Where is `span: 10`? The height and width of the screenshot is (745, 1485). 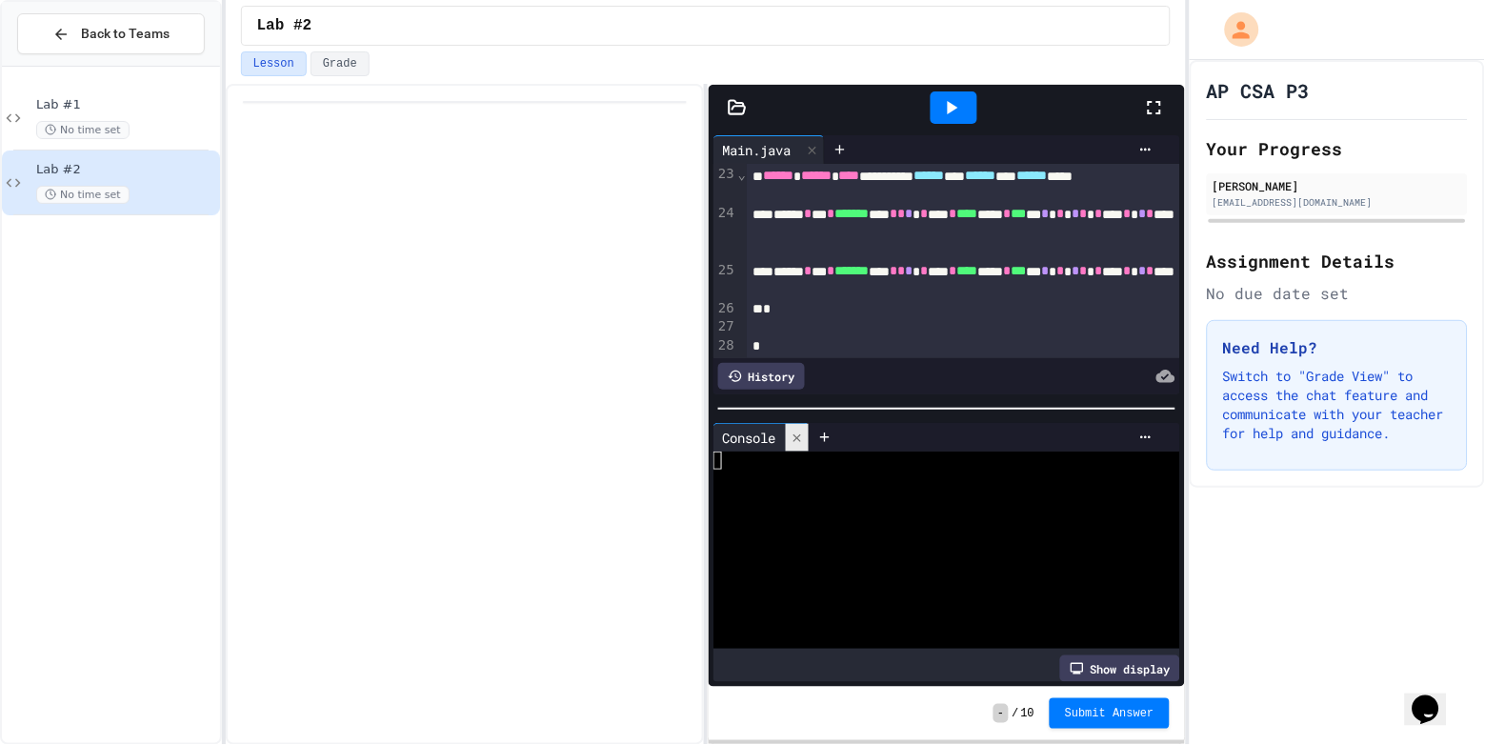
span: 10 is located at coordinates (1028, 714).